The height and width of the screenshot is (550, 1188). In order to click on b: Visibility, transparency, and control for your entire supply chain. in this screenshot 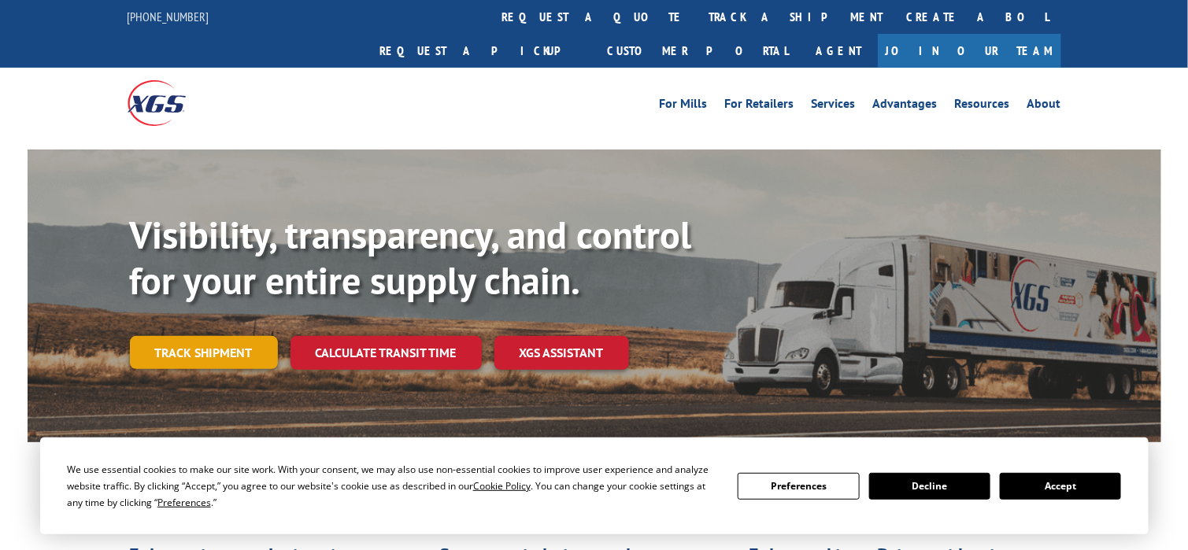, I will do `click(411, 257)`.